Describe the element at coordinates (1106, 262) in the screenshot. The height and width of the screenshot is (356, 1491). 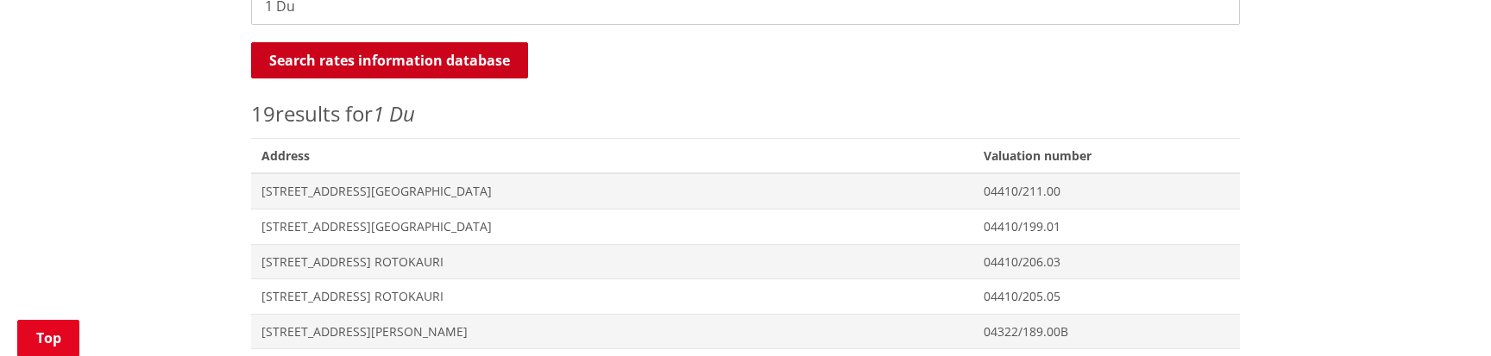
I see `span: 04410/206.03` at that location.